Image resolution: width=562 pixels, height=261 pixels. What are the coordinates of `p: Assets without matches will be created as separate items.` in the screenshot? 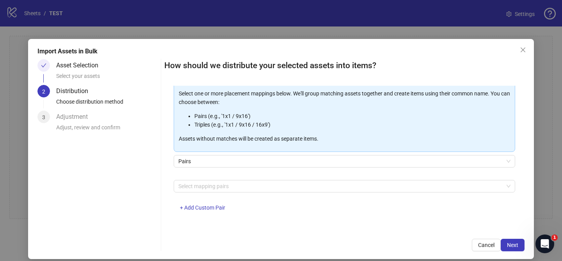 It's located at (344, 139).